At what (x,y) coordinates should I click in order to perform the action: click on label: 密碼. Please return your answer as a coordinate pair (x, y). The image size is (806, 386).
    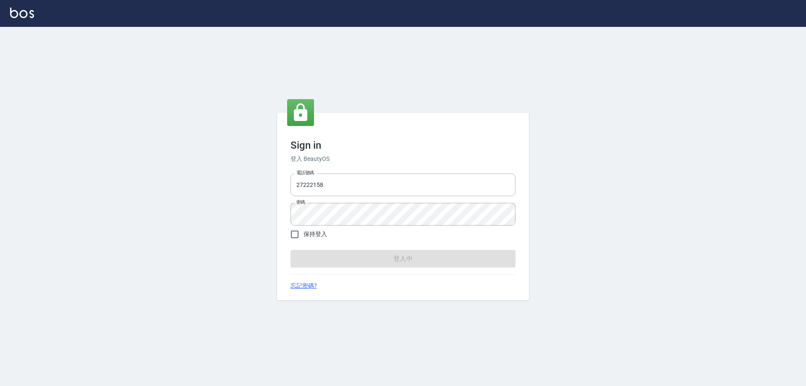
    Looking at the image, I should click on (301, 202).